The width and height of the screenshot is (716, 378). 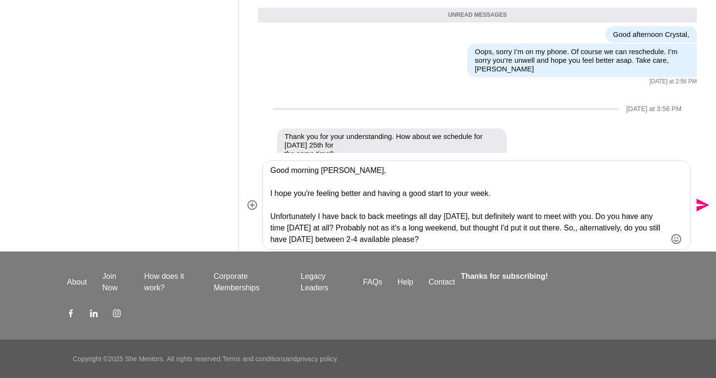 What do you see at coordinates (254, 358) in the screenshot?
I see `a: Terms and conditions` at bounding box center [254, 358].